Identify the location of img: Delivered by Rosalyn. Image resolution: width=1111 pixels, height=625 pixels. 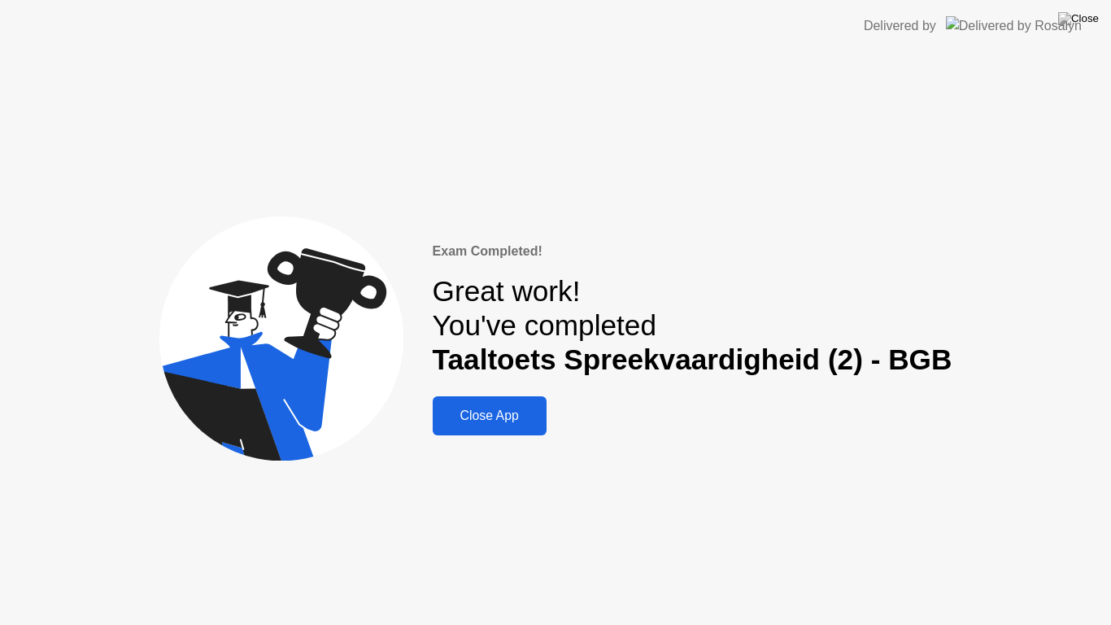
(1014, 25).